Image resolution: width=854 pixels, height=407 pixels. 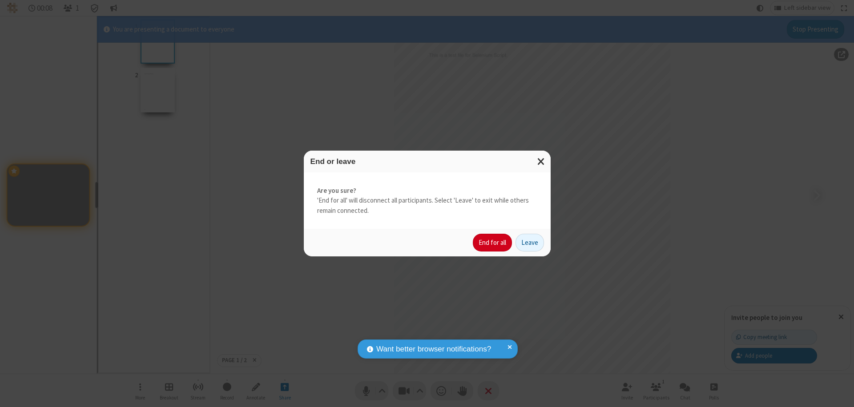 I want to click on button: End for all, so click(x=492, y=243).